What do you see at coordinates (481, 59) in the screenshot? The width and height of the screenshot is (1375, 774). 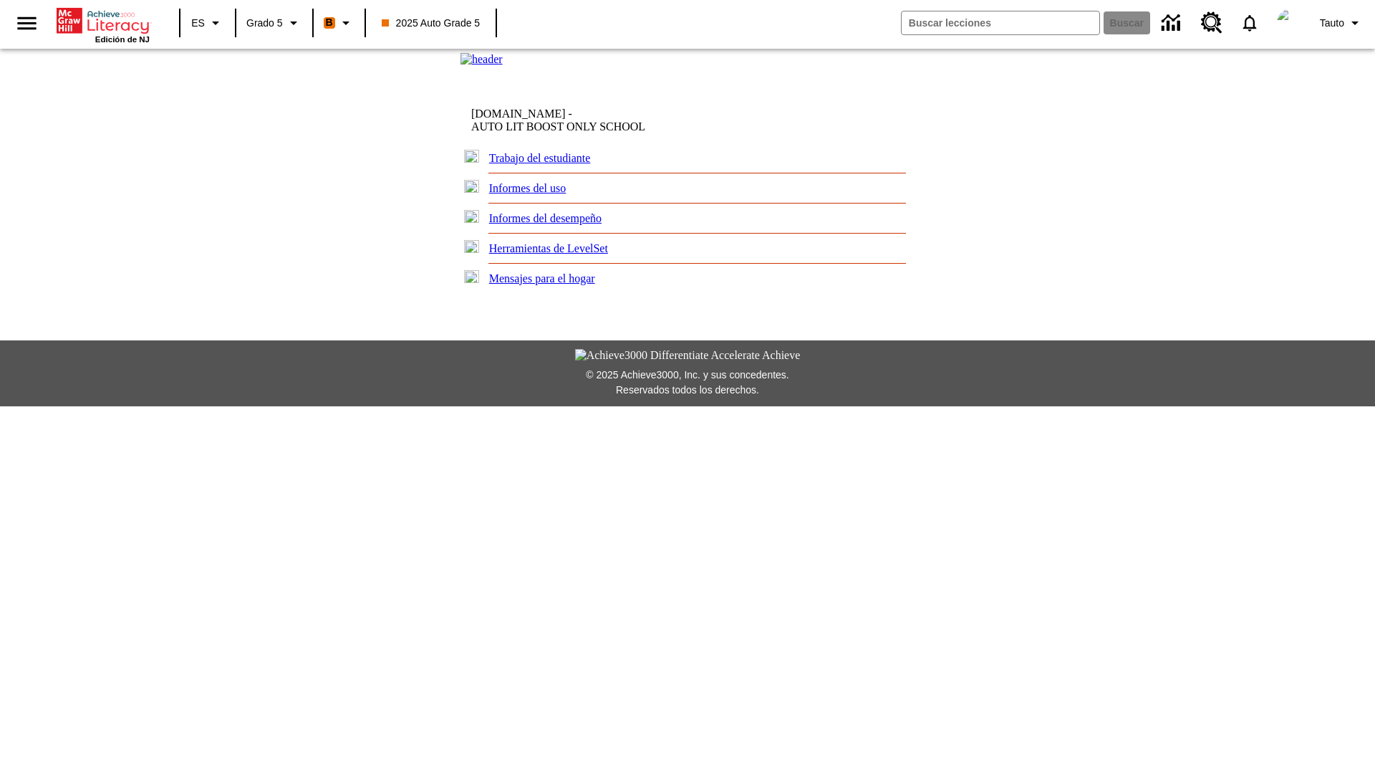 I see `img: header` at bounding box center [481, 59].